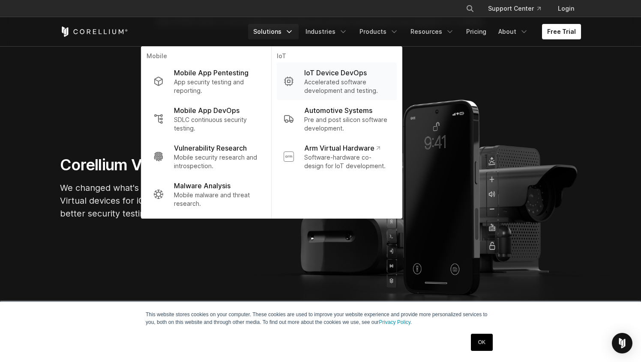 The height and width of the screenshot is (362, 641). I want to click on a: Automotive Systems Pre and post silicon software development., so click(337, 119).